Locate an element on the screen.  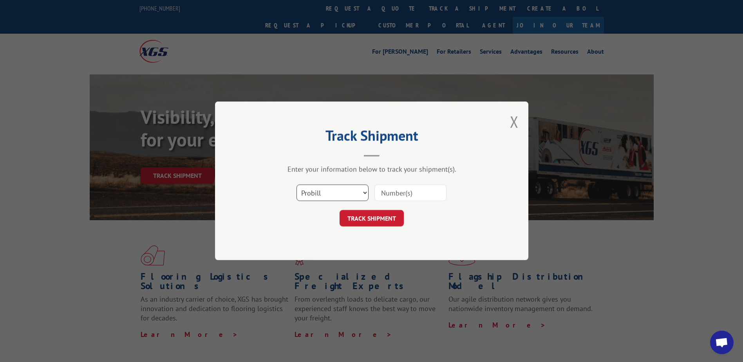
button: TRACK SHIPMENT is located at coordinates (372, 218).